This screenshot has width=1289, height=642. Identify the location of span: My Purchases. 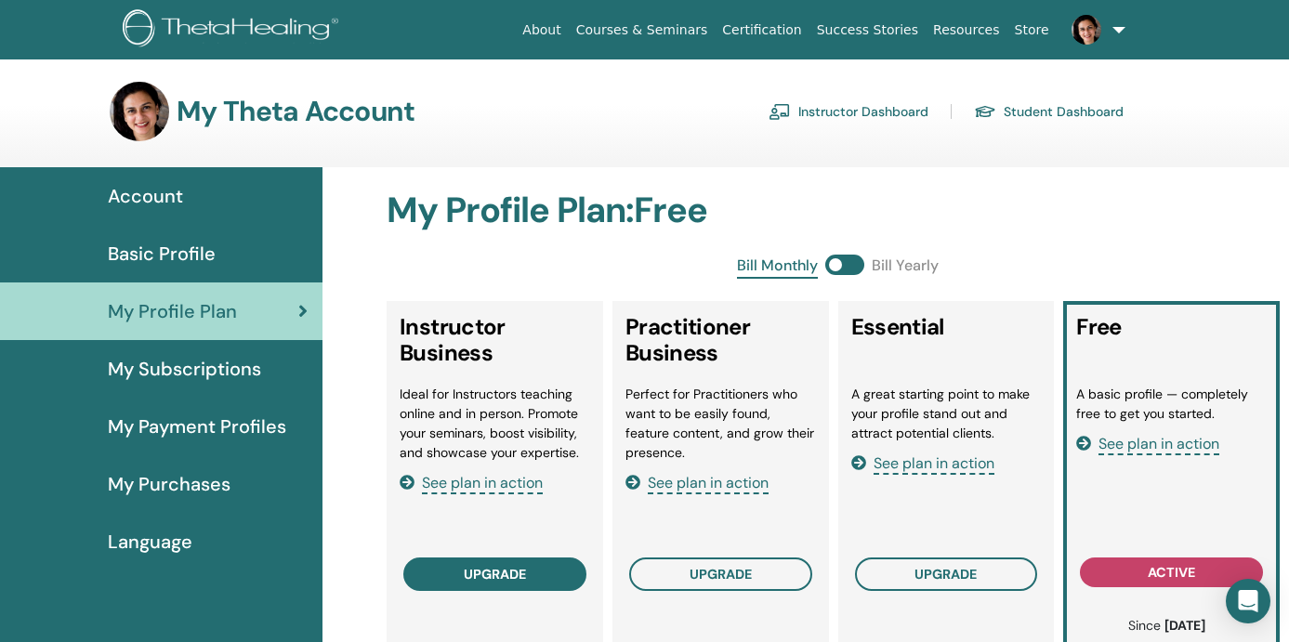
(169, 484).